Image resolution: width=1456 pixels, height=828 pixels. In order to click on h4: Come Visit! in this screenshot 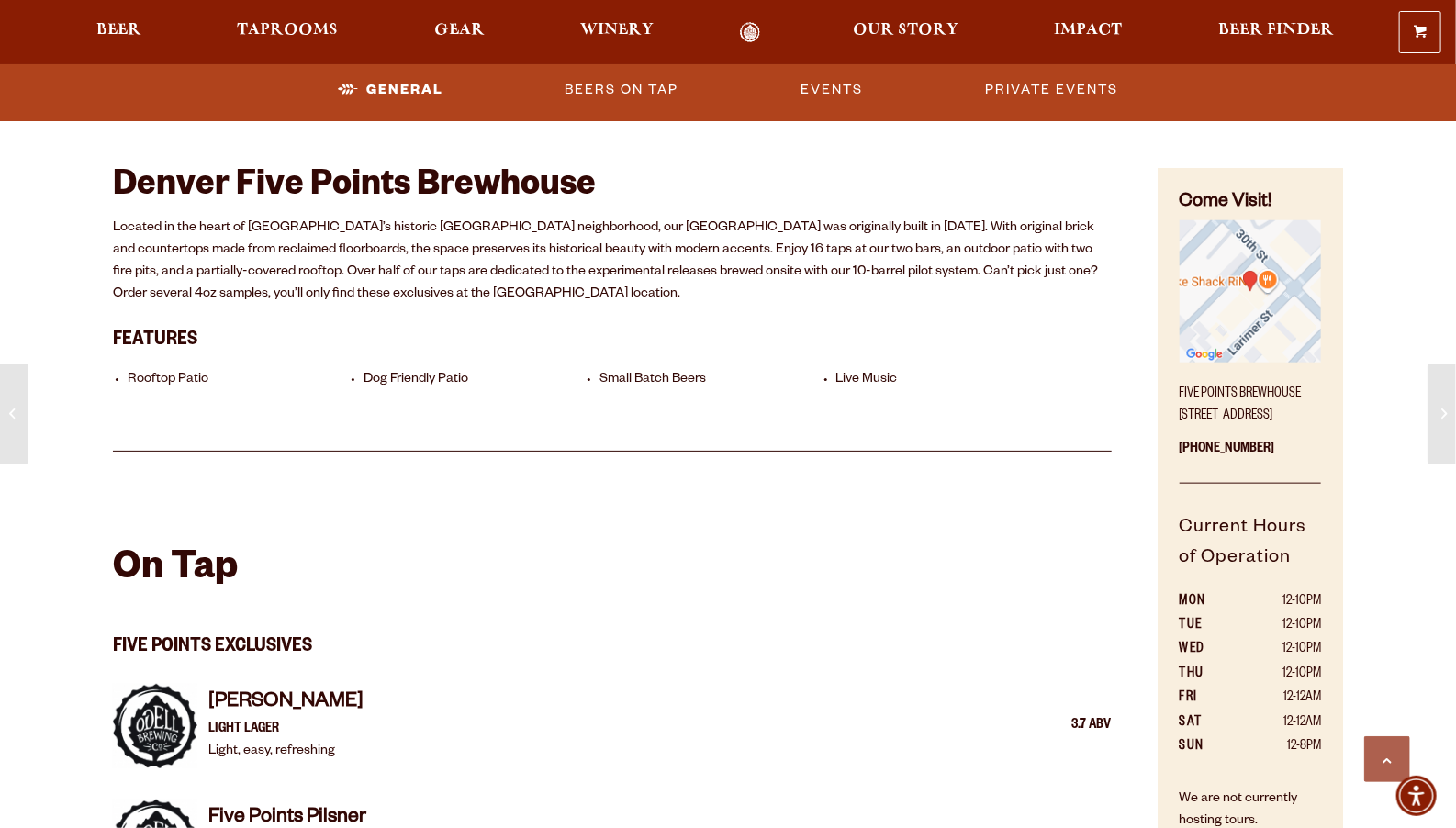, I will do `click(1250, 203)`.